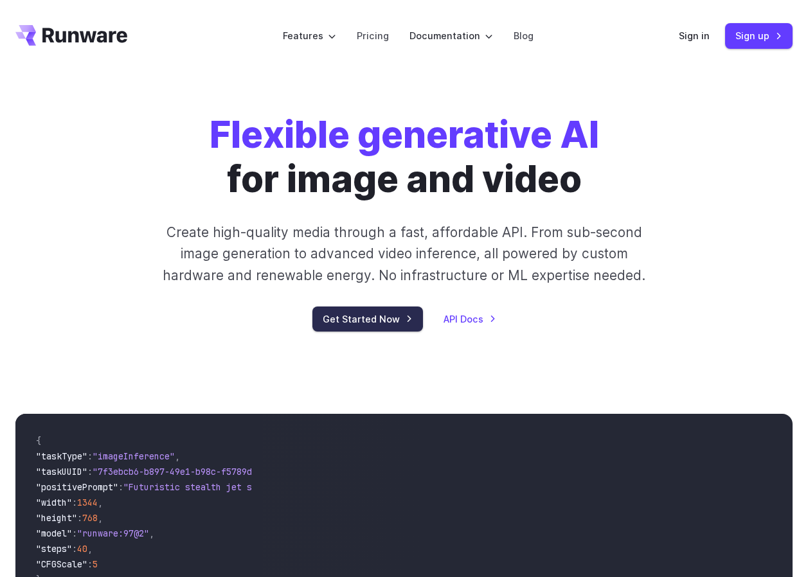  I want to click on span: "taskType", so click(62, 456).